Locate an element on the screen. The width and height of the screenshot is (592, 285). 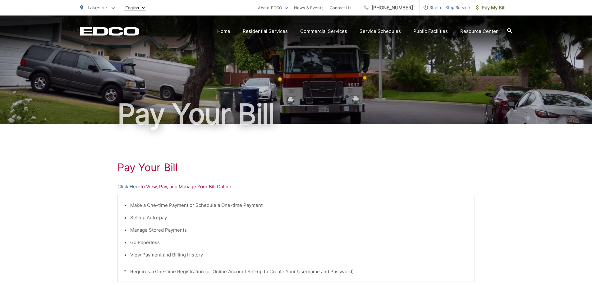
span: Lakeside is located at coordinates (97, 7).